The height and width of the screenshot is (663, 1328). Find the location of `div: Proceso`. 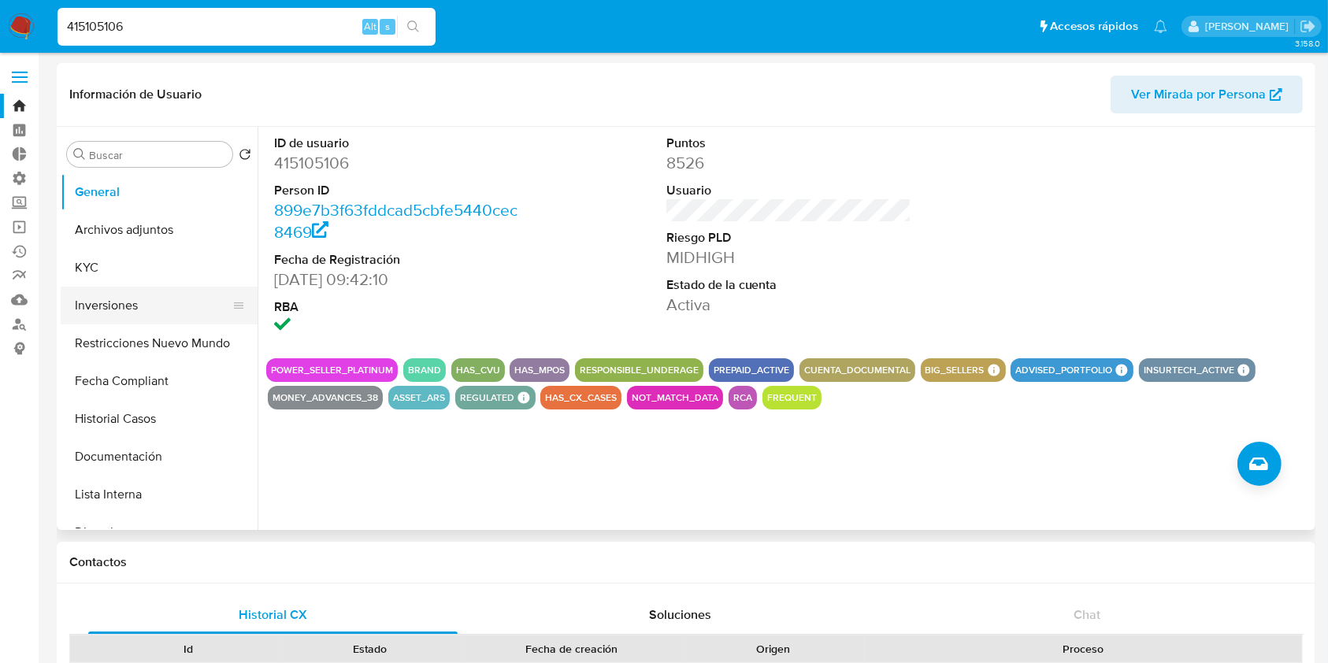

div: Proceso is located at coordinates (1083, 649).